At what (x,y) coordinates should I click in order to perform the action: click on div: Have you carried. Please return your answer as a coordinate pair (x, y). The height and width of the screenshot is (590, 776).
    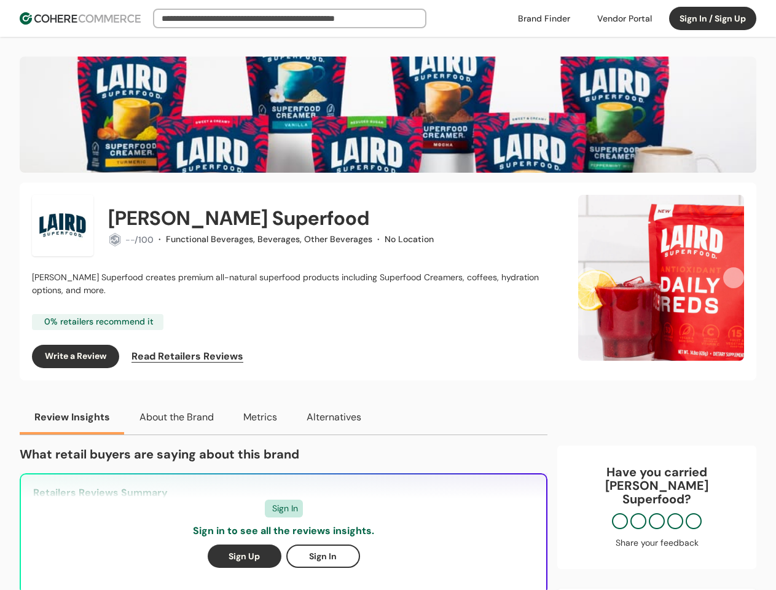
    Looking at the image, I should click on (657, 485).